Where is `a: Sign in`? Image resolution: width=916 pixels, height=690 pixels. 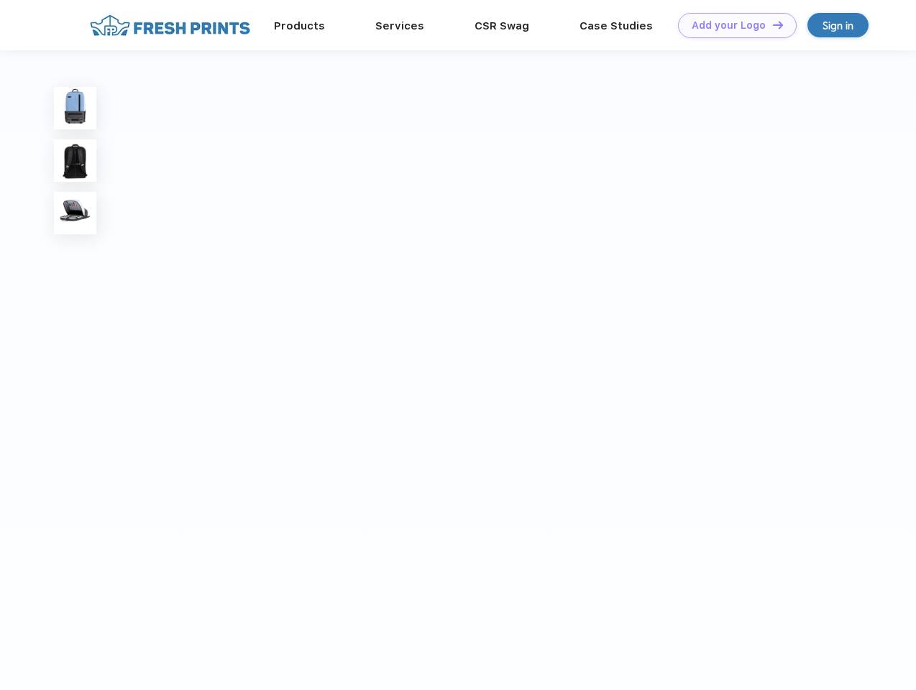
a: Sign in is located at coordinates (838, 25).